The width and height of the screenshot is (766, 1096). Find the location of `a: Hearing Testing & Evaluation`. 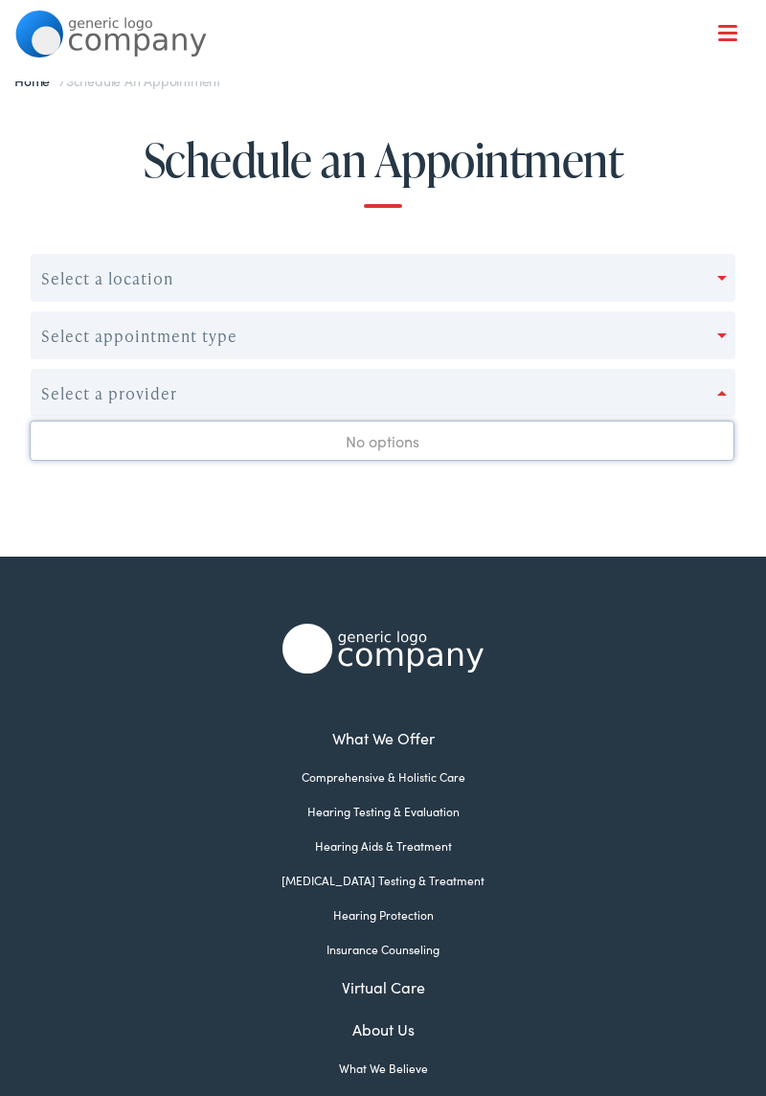

a: Hearing Testing & Evaluation is located at coordinates (383, 811).